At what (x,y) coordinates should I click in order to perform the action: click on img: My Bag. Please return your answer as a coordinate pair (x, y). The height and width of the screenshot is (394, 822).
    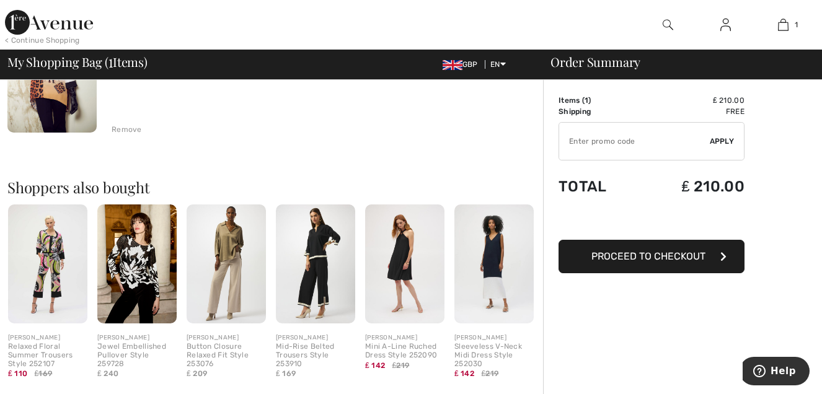
    Looking at the image, I should click on (783, 25).